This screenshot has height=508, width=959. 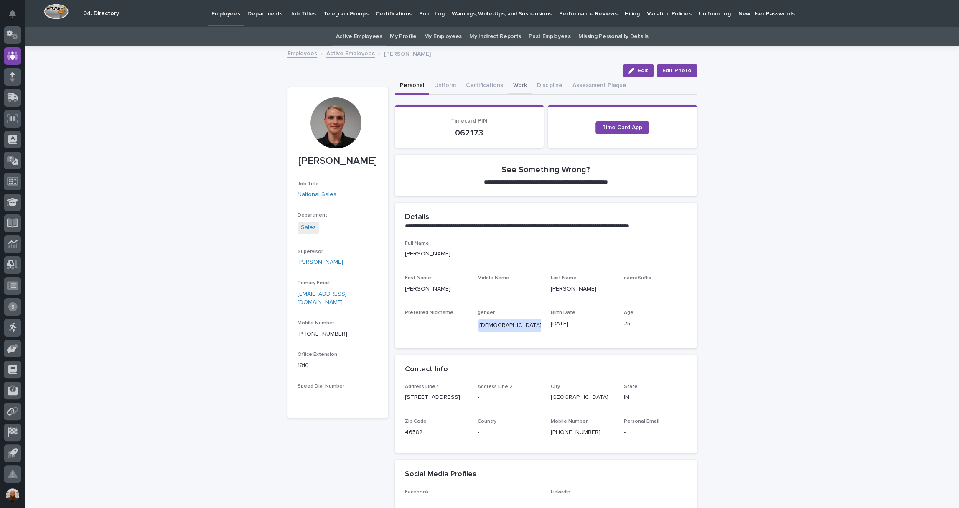 I want to click on button: Certifications, so click(x=484, y=86).